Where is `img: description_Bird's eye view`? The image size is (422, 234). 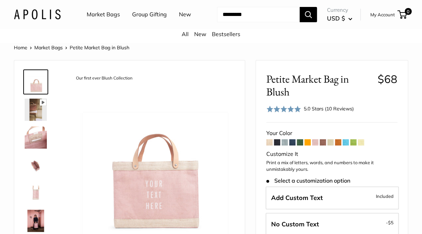 img: description_Bird's eye view is located at coordinates (36, 165).